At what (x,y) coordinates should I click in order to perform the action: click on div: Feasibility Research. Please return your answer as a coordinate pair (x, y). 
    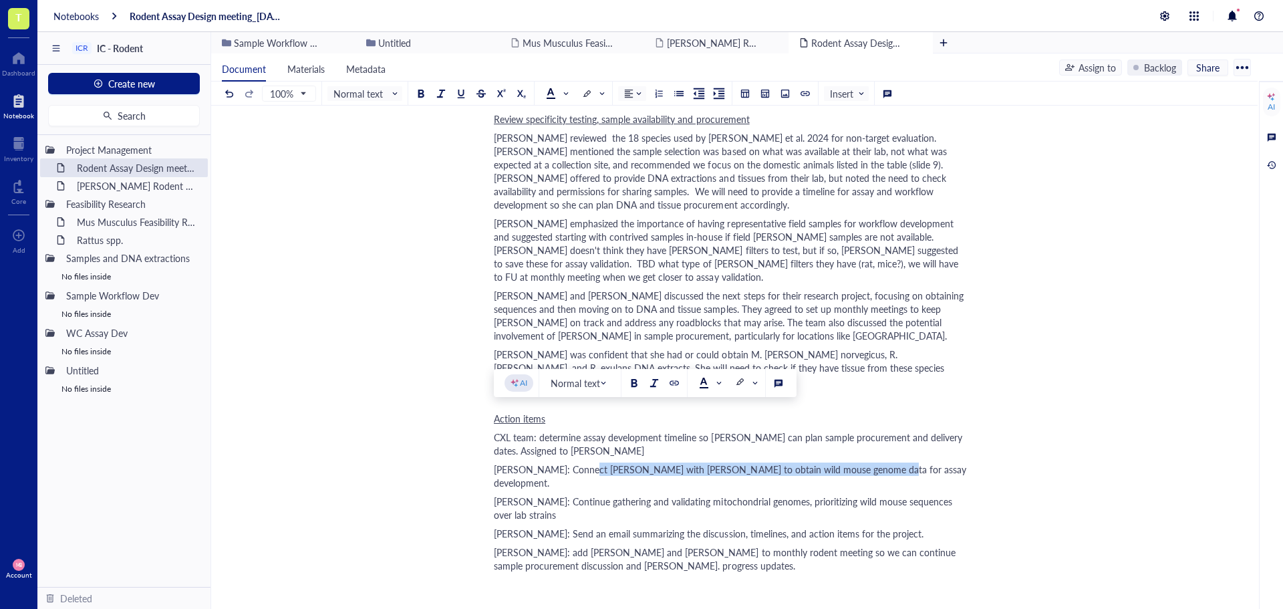
    Looking at the image, I should click on (131, 204).